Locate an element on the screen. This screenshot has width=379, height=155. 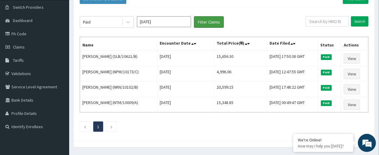
div: Chat with us now is located at coordinates (66, 38).